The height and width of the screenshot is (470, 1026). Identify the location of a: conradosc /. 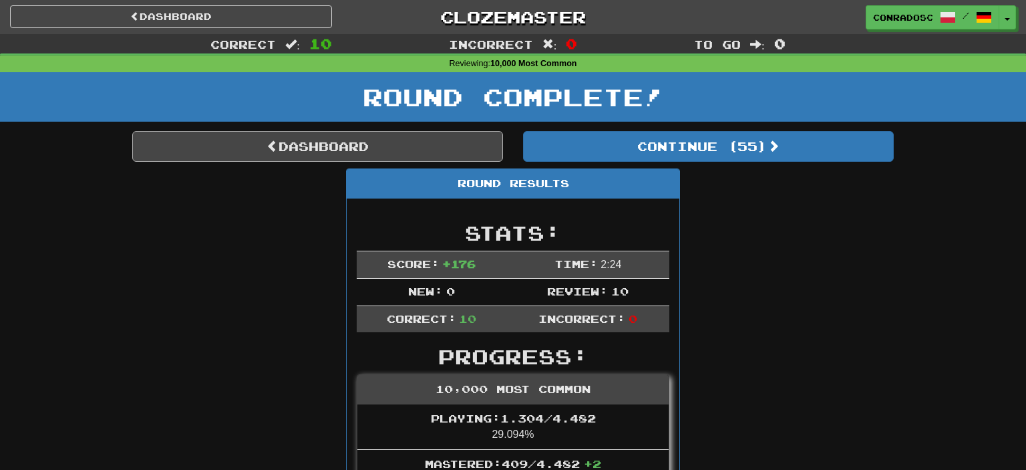
(933, 17).